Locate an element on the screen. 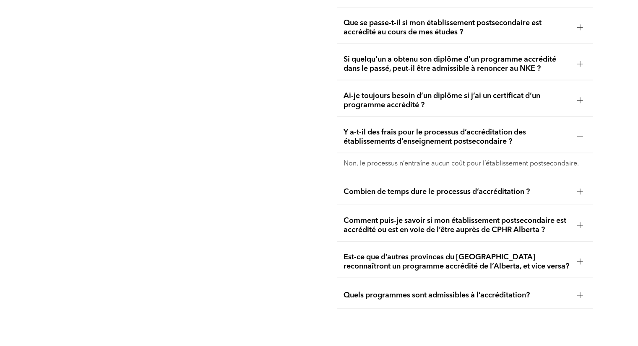 This screenshot has width=638, height=346. font: Ai-je toujours besoin d’un diplôme si j’ai un certificat d’un programme accrédité ? is located at coordinates (441, 101).